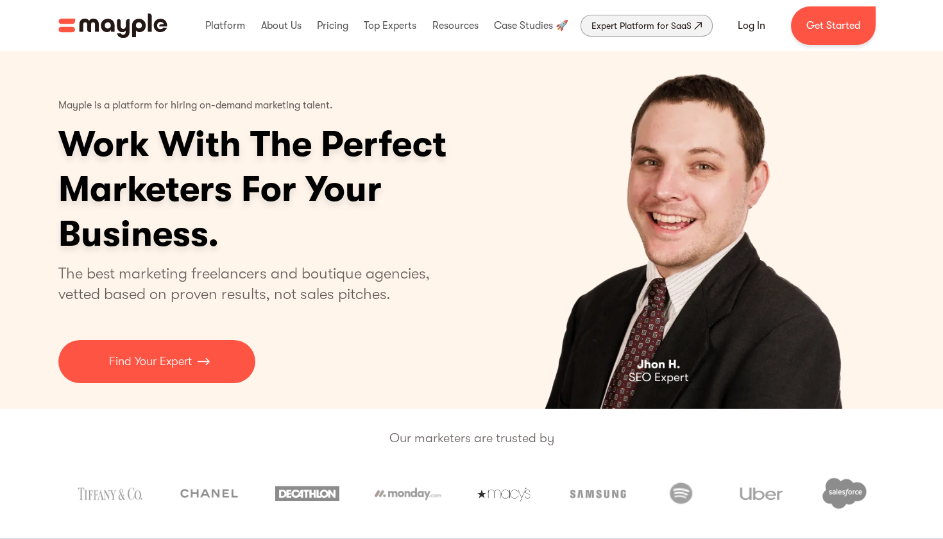  Describe the element at coordinates (641, 26) in the screenshot. I see `div: Expert Platform for SaaS` at that location.